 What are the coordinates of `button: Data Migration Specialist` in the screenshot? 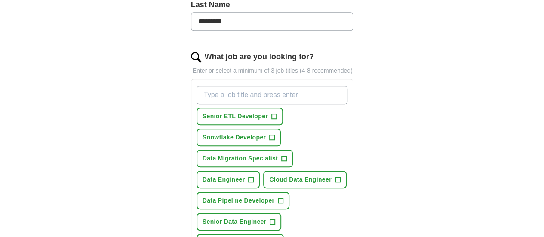 It's located at (245, 158).